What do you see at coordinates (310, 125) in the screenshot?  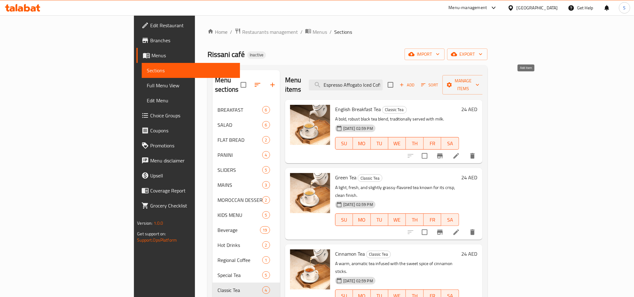 I see `img: English Breakfast Tea` at bounding box center [310, 125].